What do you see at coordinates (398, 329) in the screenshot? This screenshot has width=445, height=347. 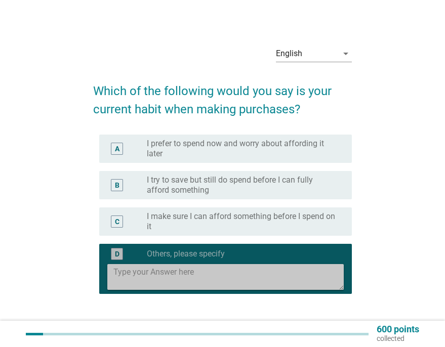 I see `p: 600 points` at bounding box center [398, 329].